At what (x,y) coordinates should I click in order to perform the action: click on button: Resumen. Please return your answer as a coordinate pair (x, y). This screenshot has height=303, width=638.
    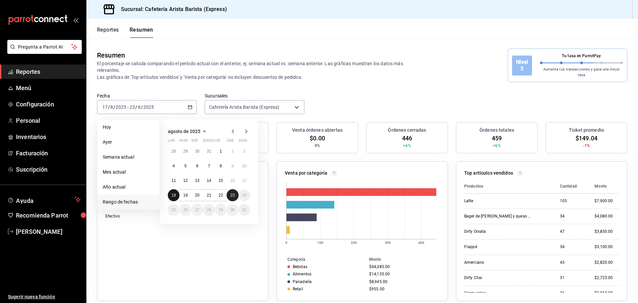
    Looking at the image, I should click on (141, 32).